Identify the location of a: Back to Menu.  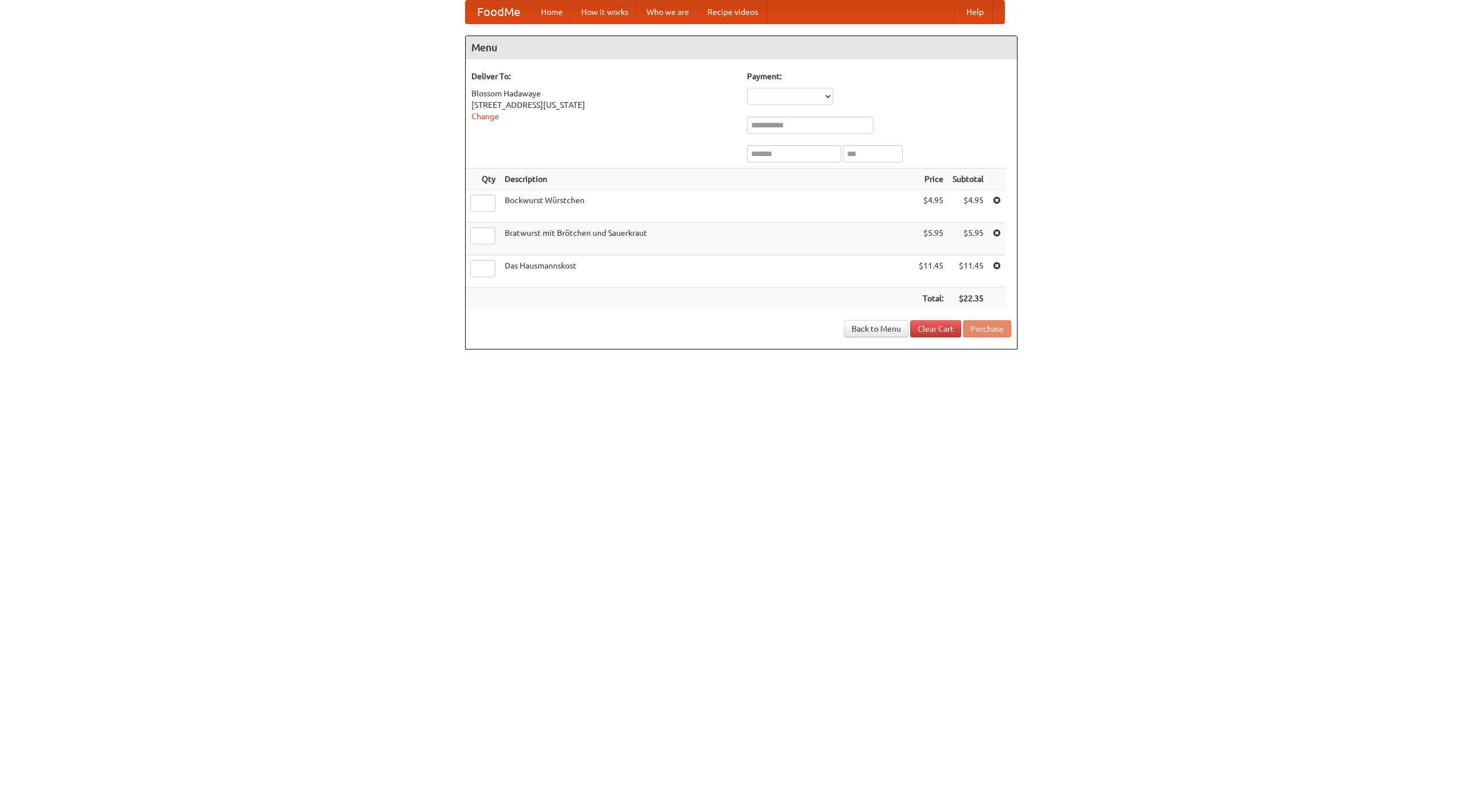
(876, 329).